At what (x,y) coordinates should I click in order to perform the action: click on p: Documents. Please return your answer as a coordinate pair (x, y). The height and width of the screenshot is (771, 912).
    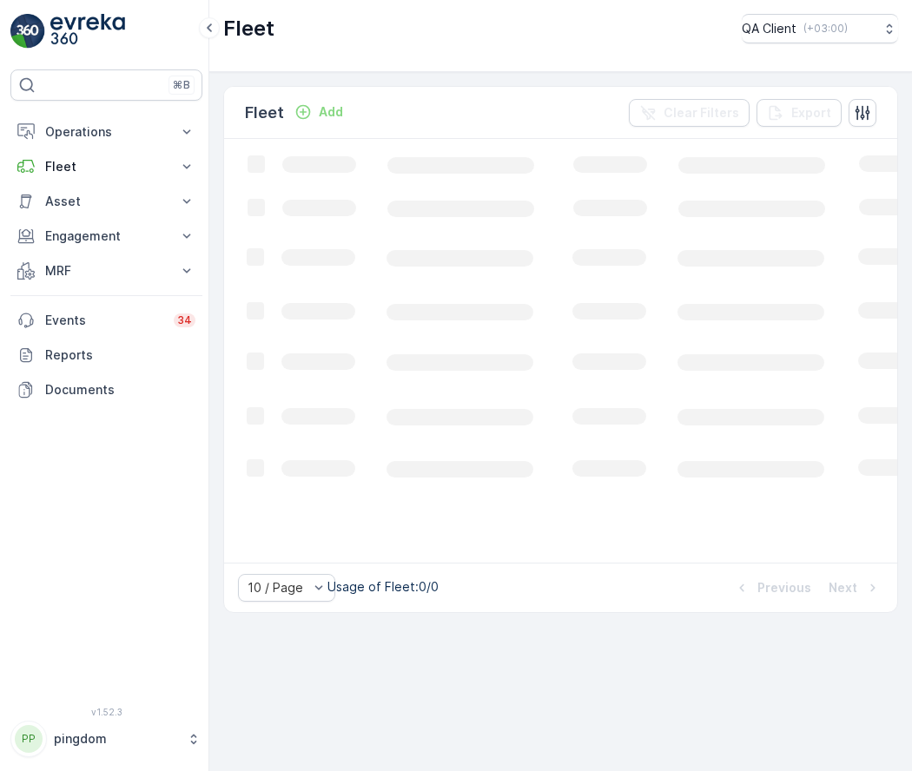
    Looking at the image, I should click on (120, 390).